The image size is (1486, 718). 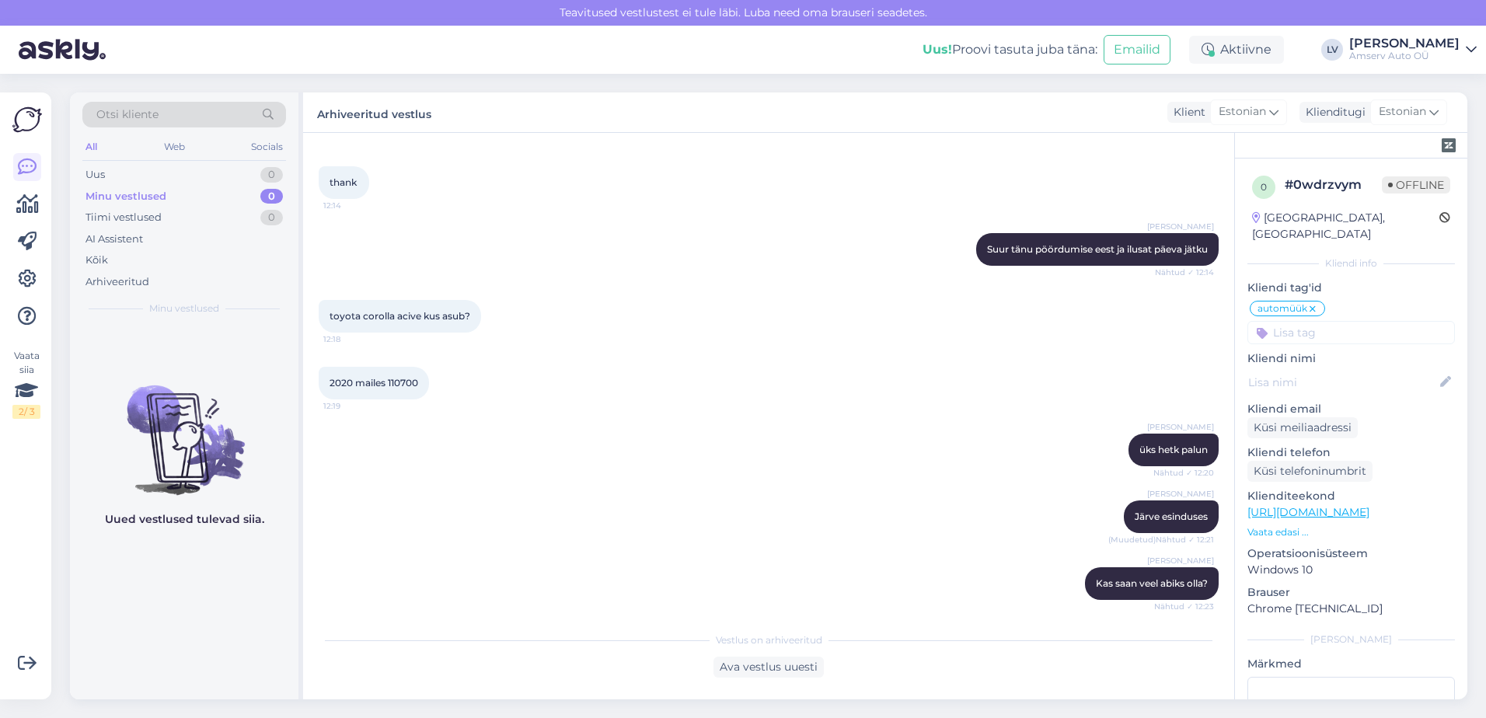 What do you see at coordinates (26, 412) in the screenshot?
I see `div: 2 / 3` at bounding box center [26, 412].